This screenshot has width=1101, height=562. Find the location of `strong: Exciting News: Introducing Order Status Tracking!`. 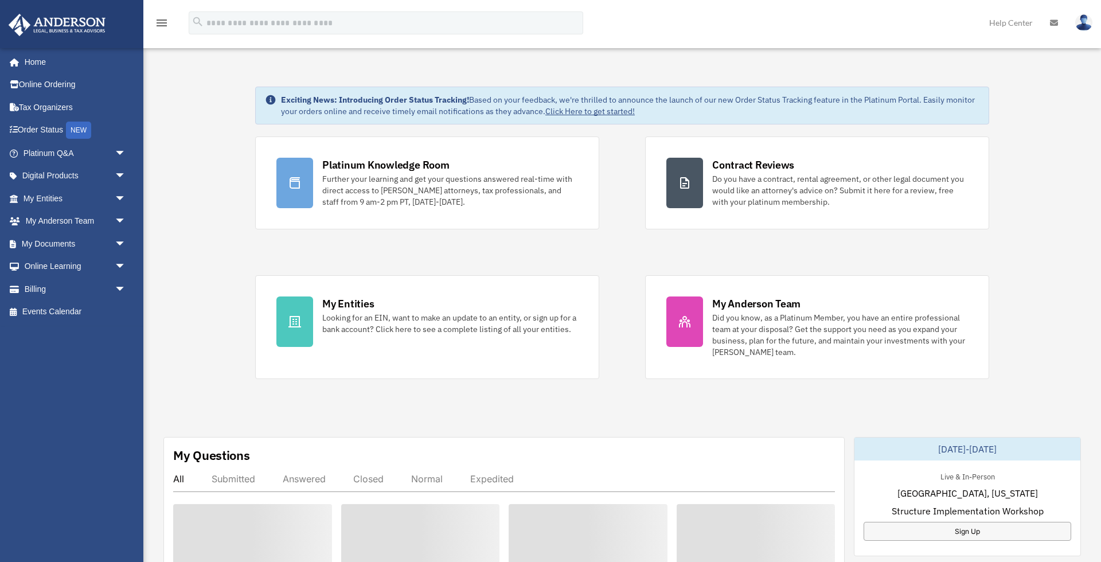

strong: Exciting News: Introducing Order Status Tracking! is located at coordinates (375, 100).